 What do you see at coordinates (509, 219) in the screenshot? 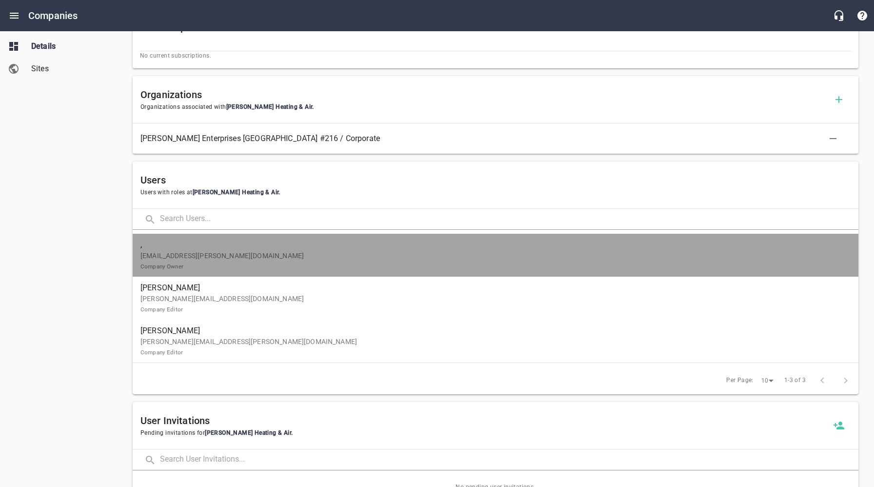
I see `input: Search Users...` at bounding box center [509, 219].